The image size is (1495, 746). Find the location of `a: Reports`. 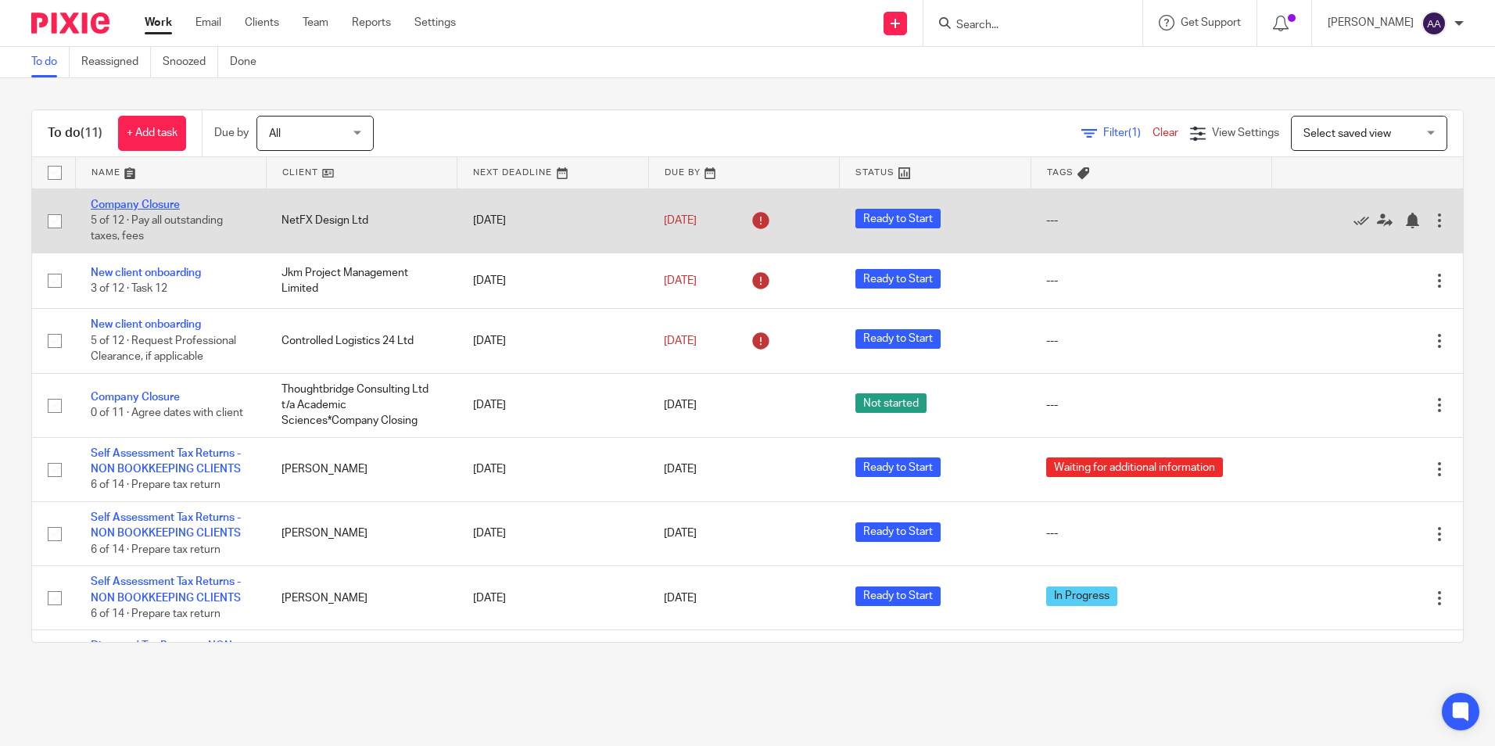

a: Reports is located at coordinates (371, 23).